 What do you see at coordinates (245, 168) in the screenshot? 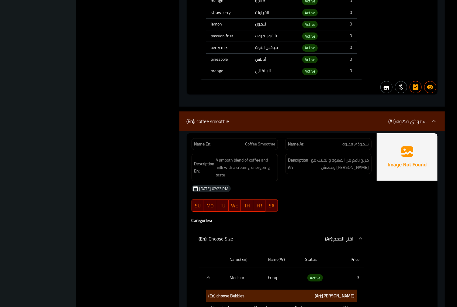
I see `span: A smooth blend of coffee and milk with a creamy, energizing taste` at bounding box center [245, 168].